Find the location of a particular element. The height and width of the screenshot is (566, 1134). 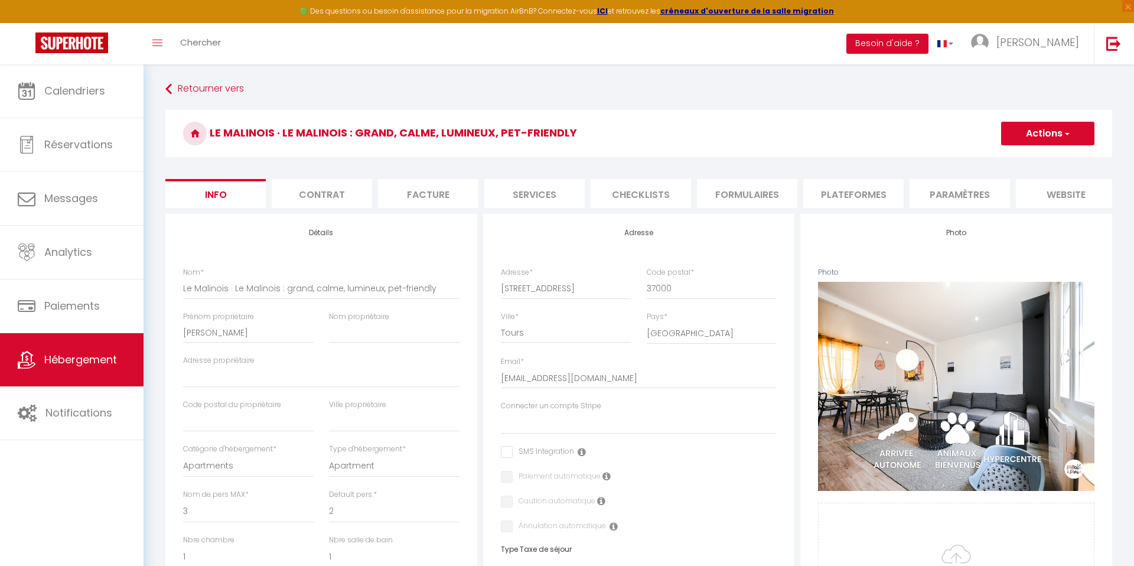

label: Nom is located at coordinates (193, 272).